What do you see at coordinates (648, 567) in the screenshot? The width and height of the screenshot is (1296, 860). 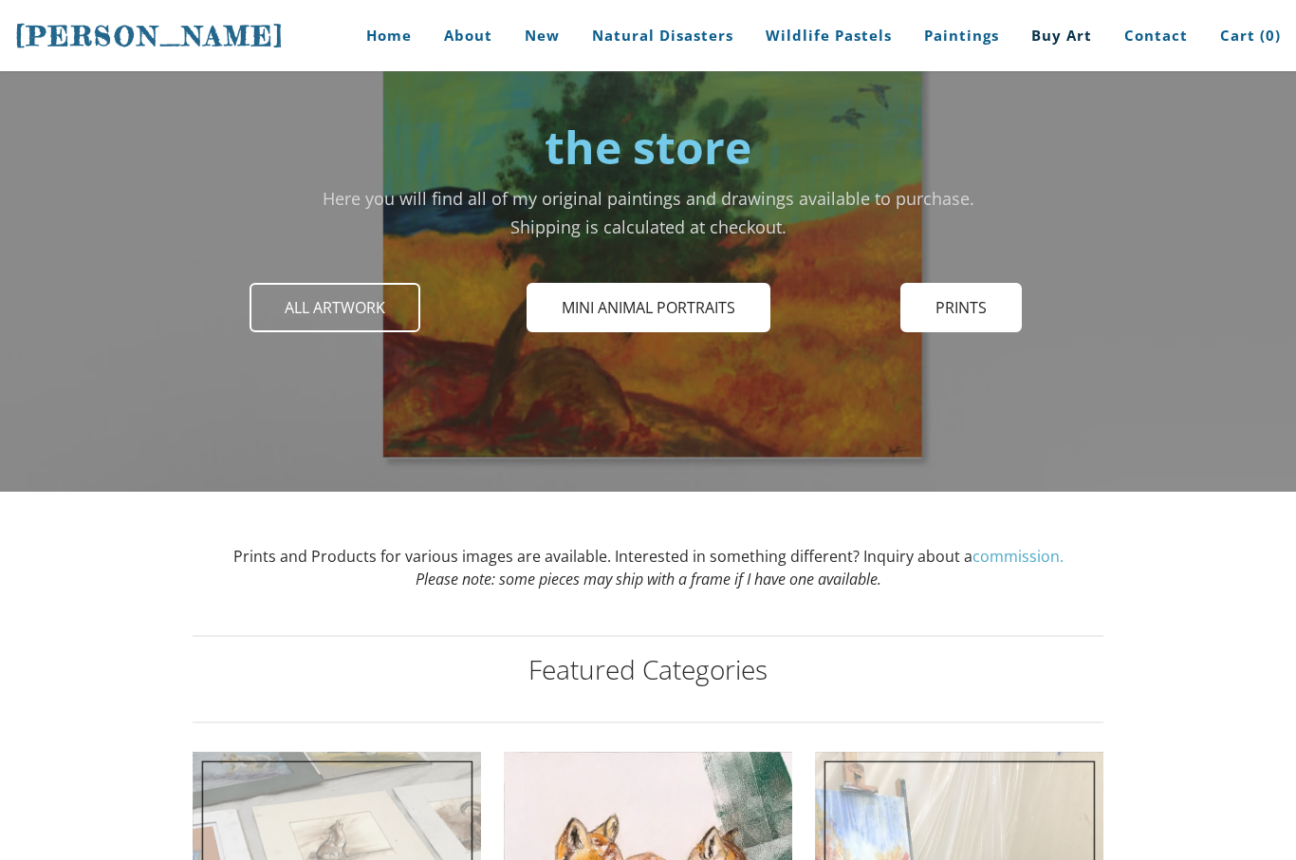 I see `font: Prints and Products for various images are available. Interested in something different? Inquiry ...` at bounding box center [648, 567].